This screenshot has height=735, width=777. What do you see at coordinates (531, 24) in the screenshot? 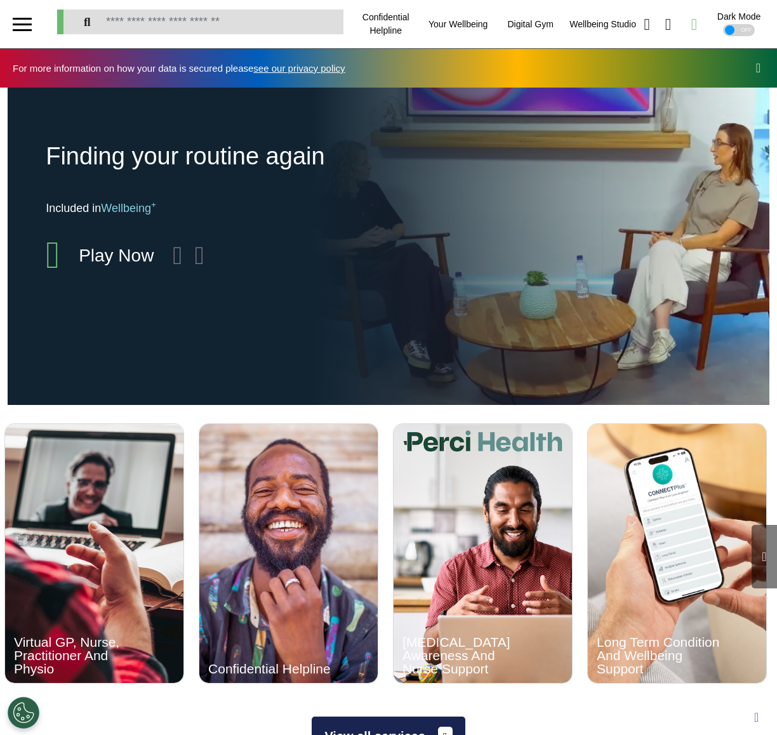
I see `div: Digital Gym` at bounding box center [531, 24].